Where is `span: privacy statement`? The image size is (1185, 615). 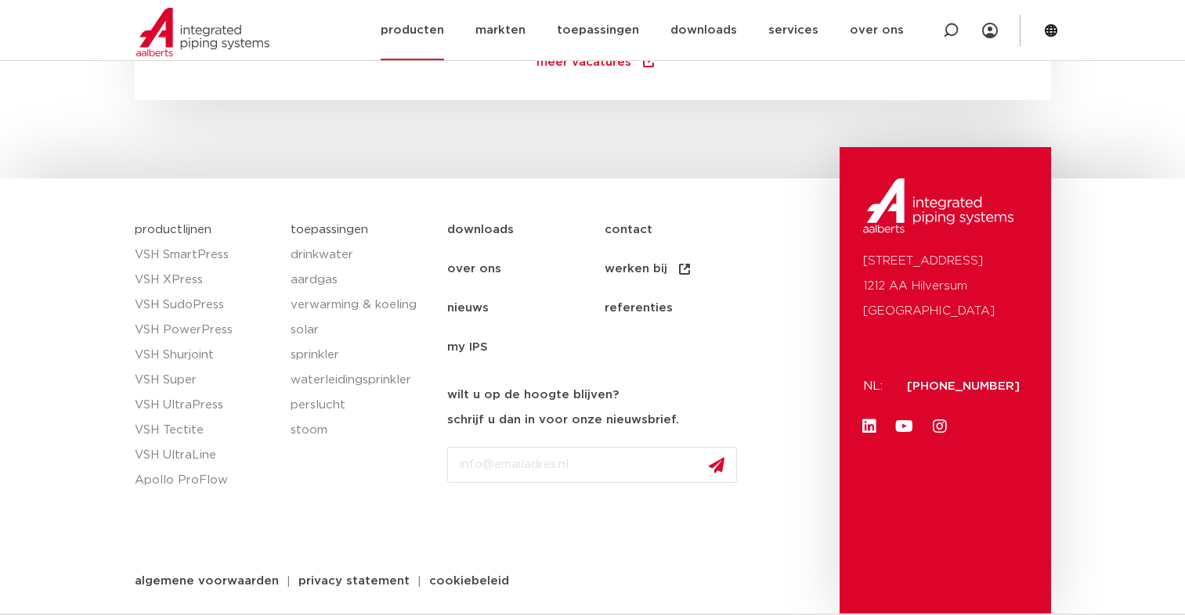
span: privacy statement is located at coordinates (354, 581).